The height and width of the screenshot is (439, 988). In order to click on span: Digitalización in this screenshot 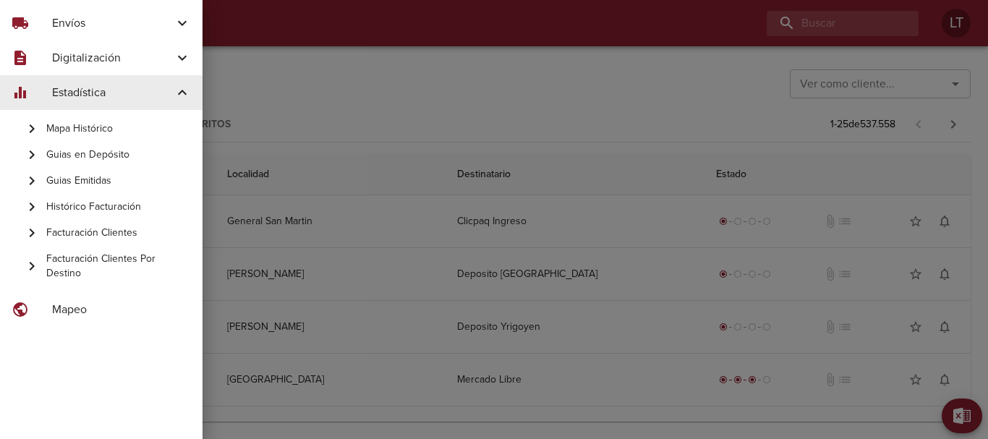, I will do `click(113, 58)`.